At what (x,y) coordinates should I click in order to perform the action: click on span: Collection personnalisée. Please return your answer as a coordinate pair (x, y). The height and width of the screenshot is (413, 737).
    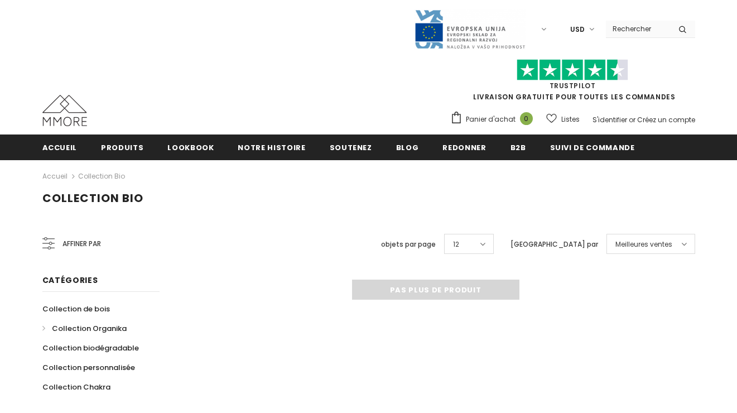
    Looking at the image, I should click on (89, 367).